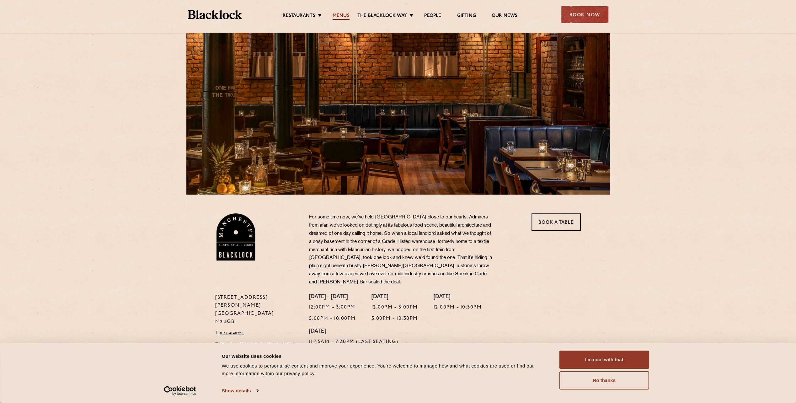 The height and width of the screenshot is (403, 796). What do you see at coordinates (354, 342) in the screenshot?
I see `p: 11:45am - 7:30pm (Last Seating)` at bounding box center [354, 342].